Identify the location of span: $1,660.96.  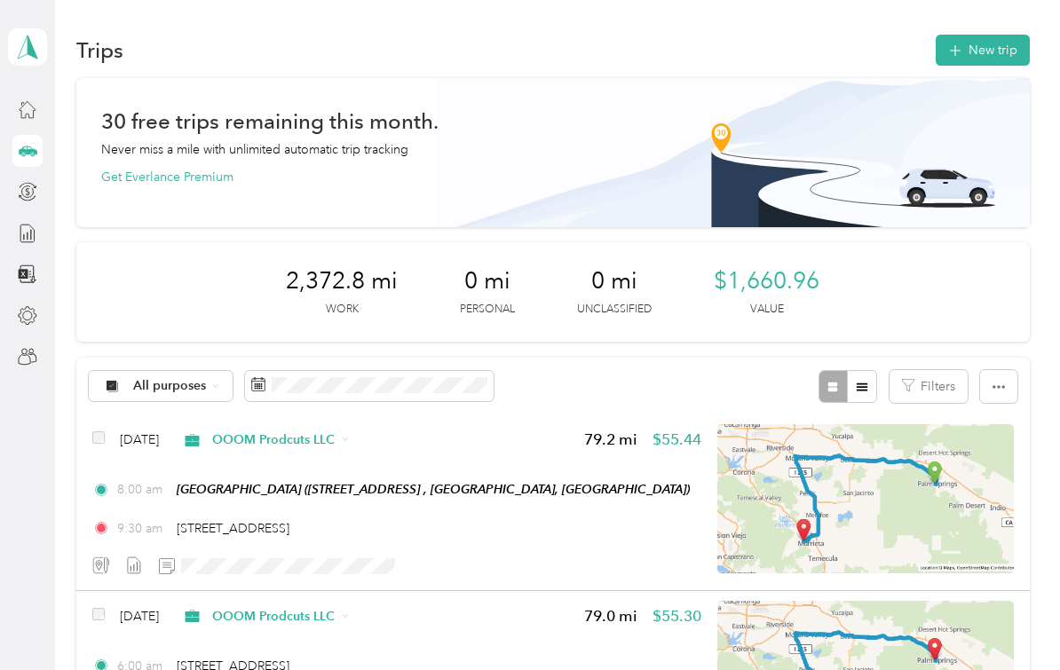
(766, 281).